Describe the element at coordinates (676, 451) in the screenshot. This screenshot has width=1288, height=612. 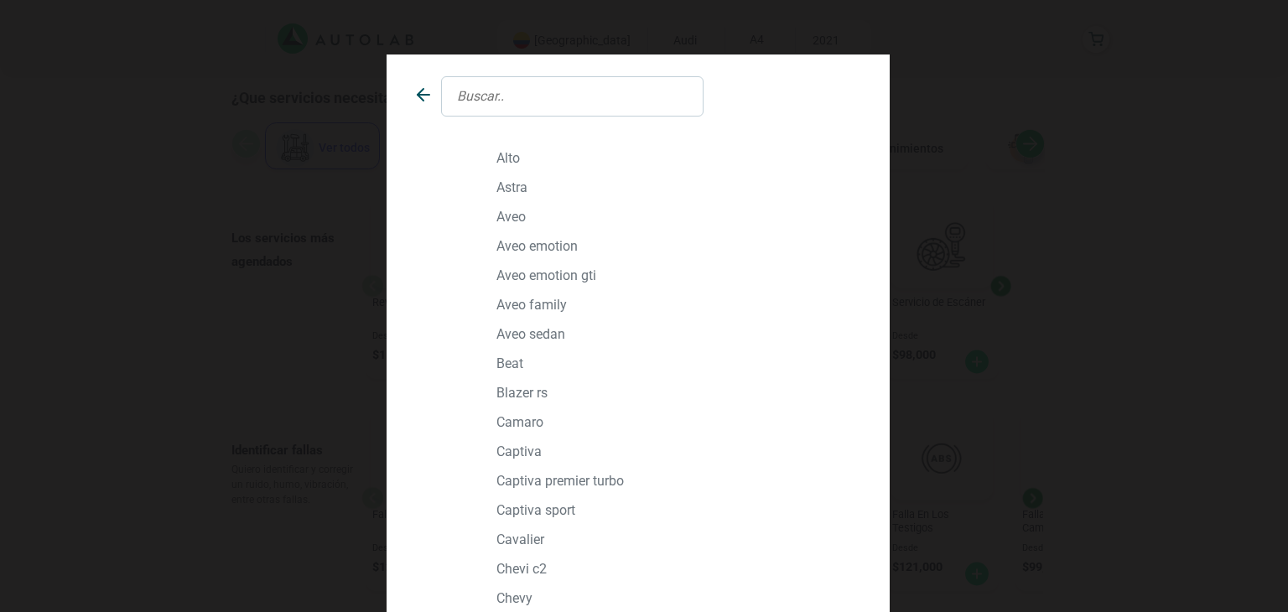
I see `p: CAPTIVA` at that location.